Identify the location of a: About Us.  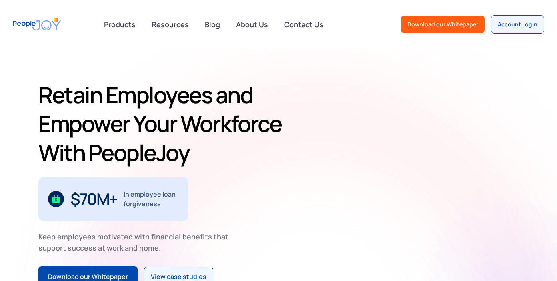
(252, 24).